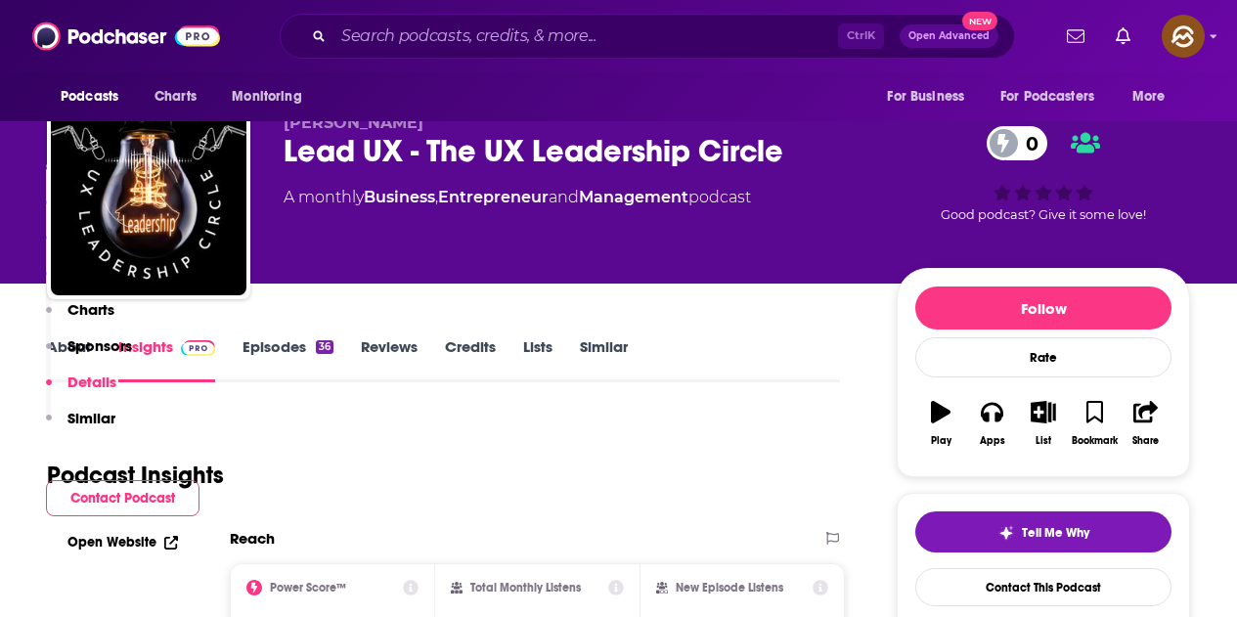 The width and height of the screenshot is (1237, 617). I want to click on a: 0, so click(1017, 143).